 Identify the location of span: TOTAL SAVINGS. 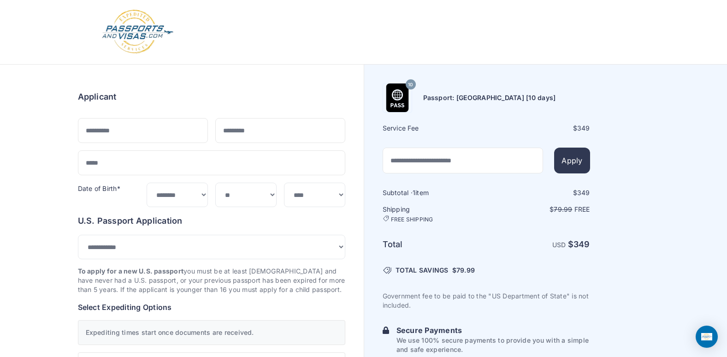
(422, 270).